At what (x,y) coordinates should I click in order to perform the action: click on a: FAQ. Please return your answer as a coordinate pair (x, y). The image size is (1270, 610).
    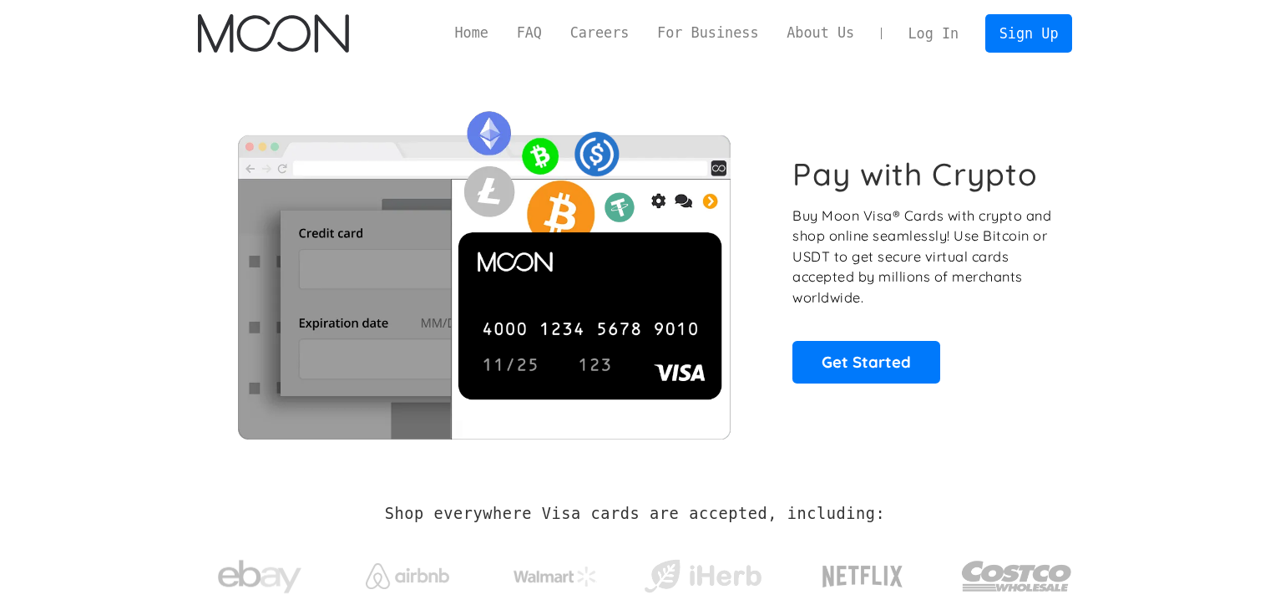
    Looking at the image, I should click on (529, 33).